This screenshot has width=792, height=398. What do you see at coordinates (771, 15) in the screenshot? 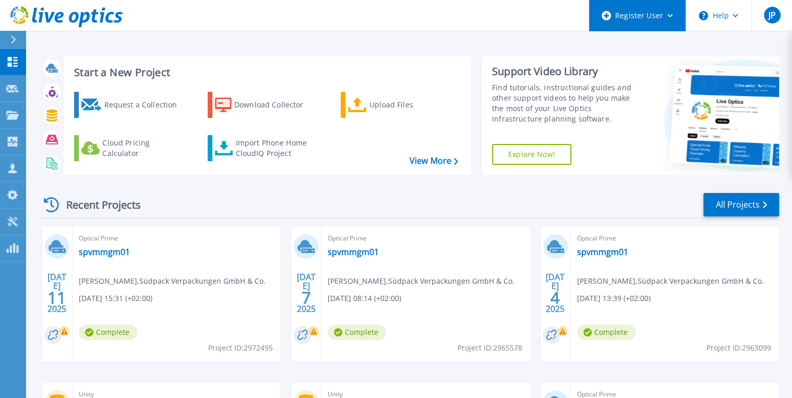
I see `span: JP` at bounding box center [771, 15].